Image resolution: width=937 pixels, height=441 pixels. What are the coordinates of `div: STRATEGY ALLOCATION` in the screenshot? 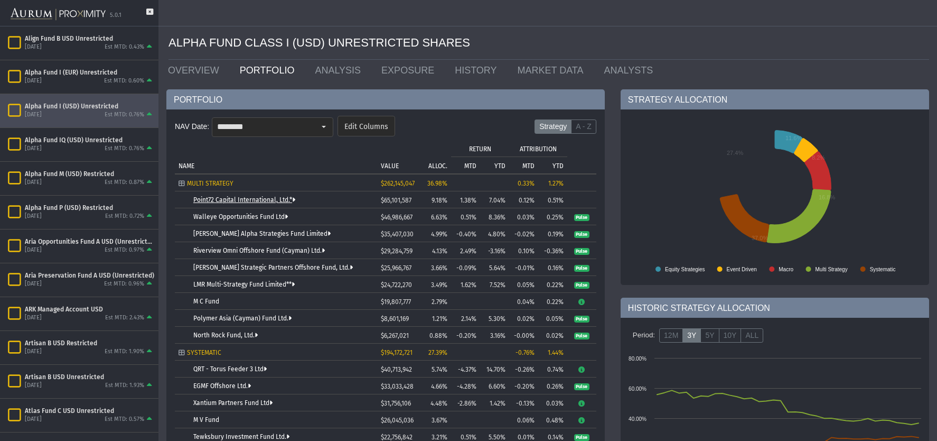 It's located at (775, 99).